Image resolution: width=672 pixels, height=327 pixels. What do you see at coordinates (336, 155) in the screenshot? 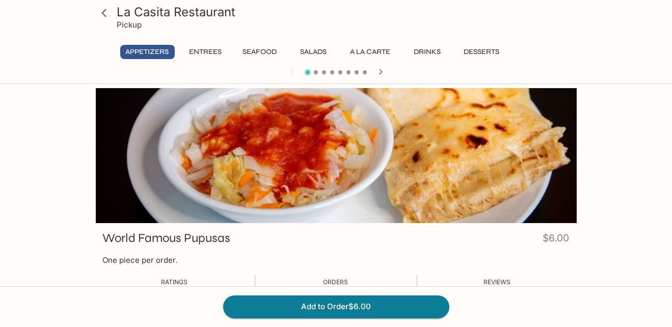
I see `div: World Famous Pupusas` at bounding box center [336, 155].